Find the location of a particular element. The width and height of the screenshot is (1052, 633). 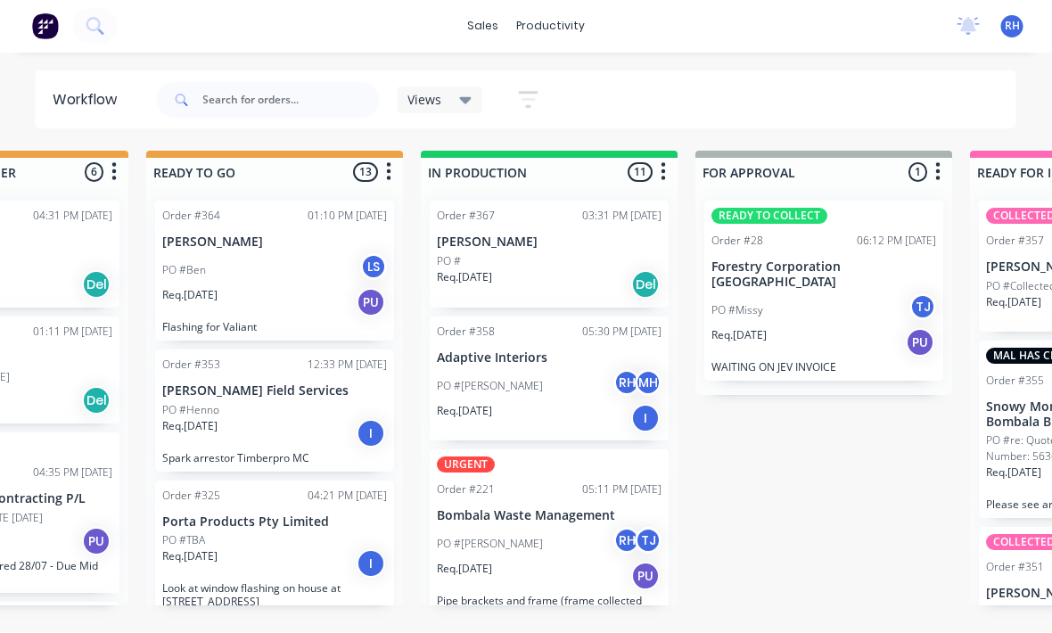

p: PO #Missy is located at coordinates (738, 311).